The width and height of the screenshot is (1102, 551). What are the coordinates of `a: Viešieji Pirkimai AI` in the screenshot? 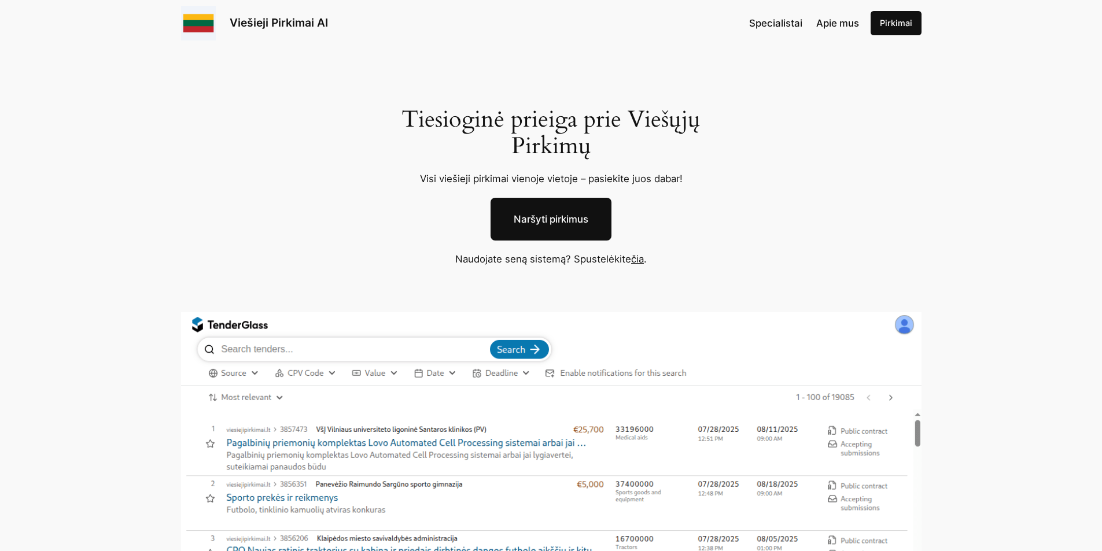 It's located at (279, 23).